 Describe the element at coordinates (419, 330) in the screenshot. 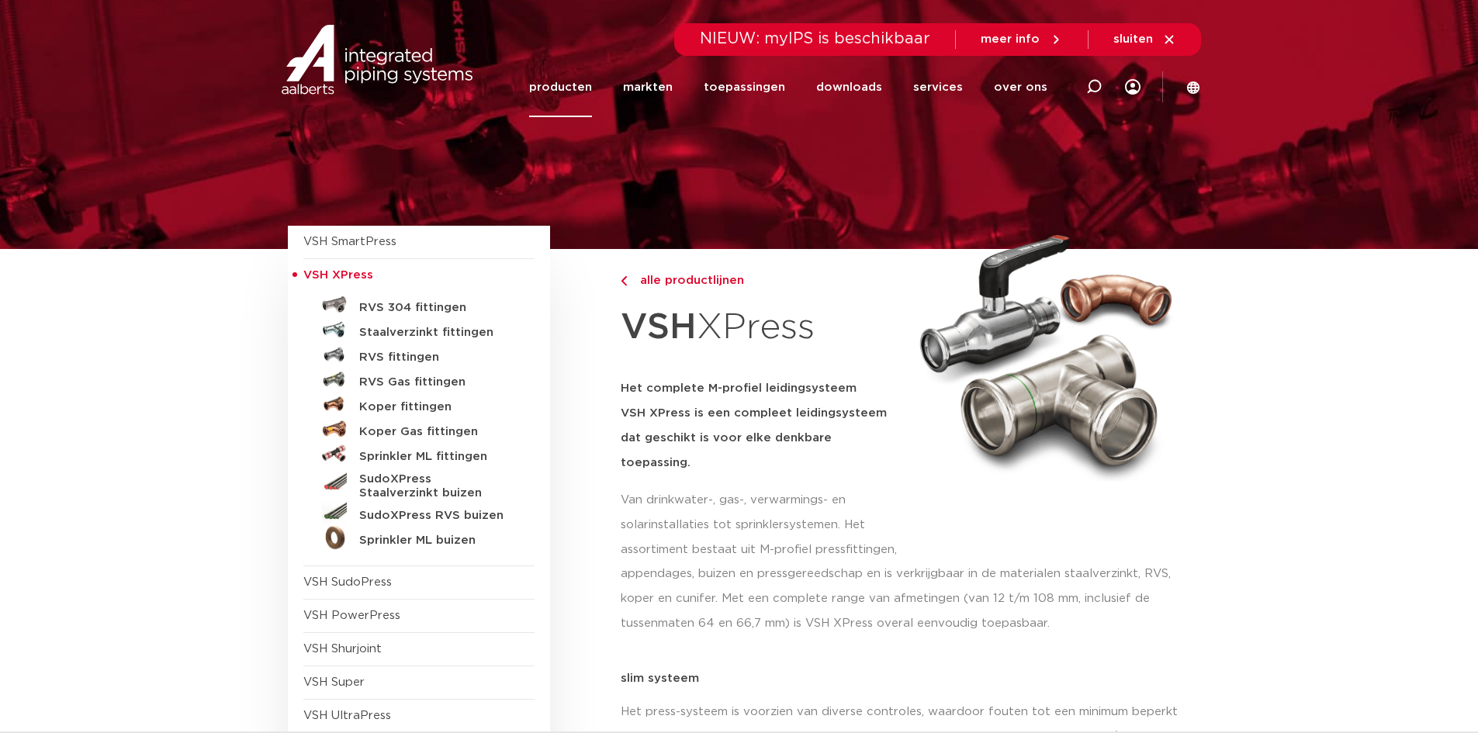

I see `a: Staalverzinkt fittingen` at that location.